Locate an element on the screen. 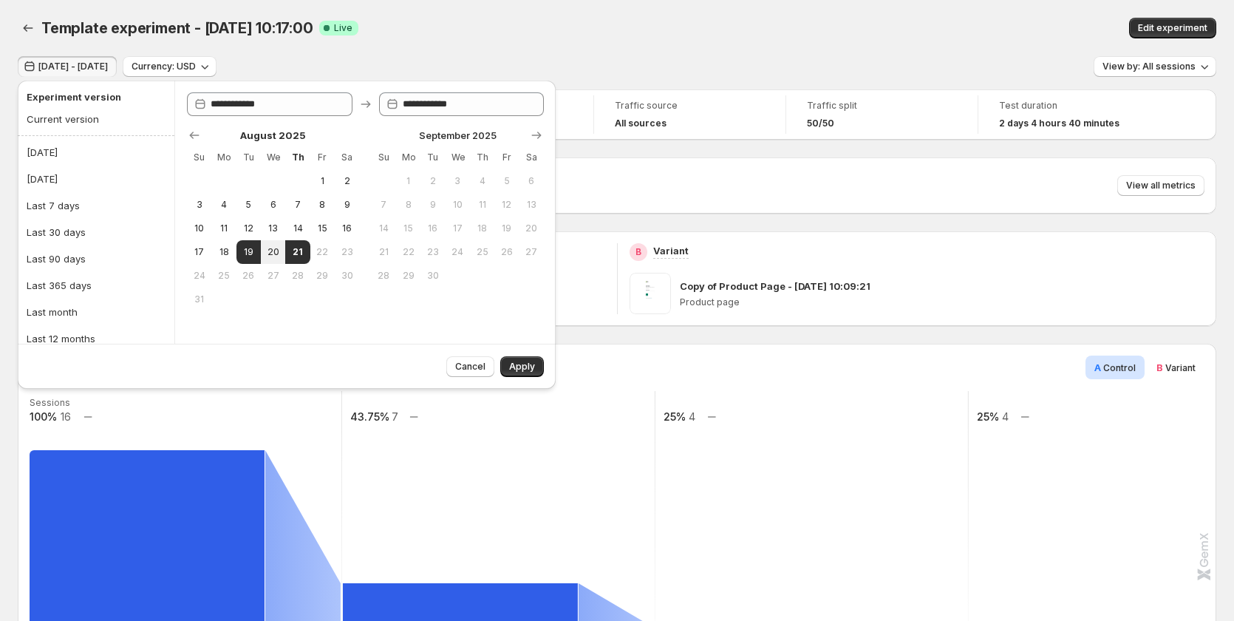 This screenshot has width=1234, height=621. button: Last 90 days is located at coordinates (96, 259).